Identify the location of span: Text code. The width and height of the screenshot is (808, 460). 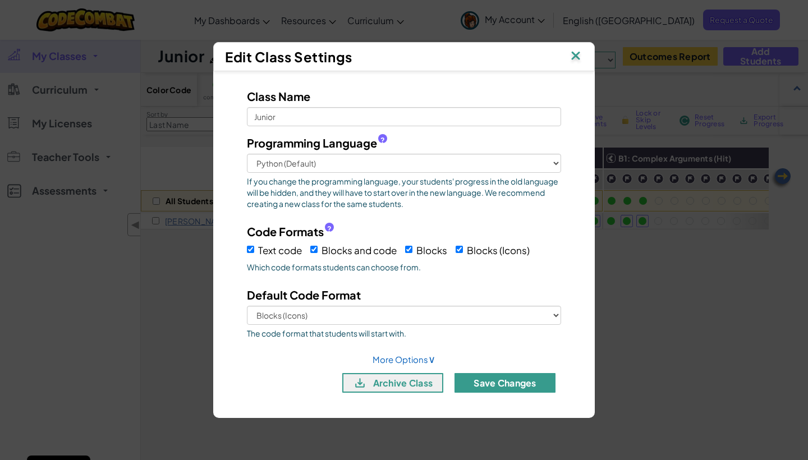
(280, 250).